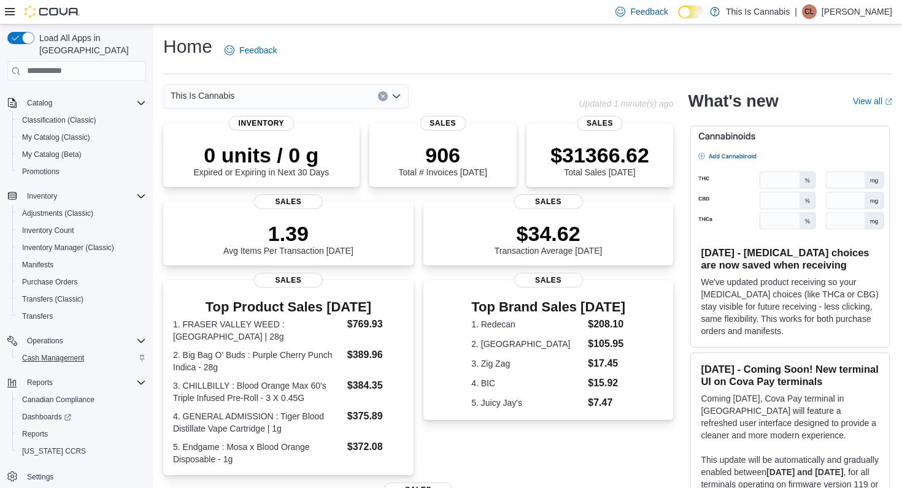 The image size is (902, 488). Describe the element at coordinates (396, 96) in the screenshot. I see `button: Open list of options` at that location.